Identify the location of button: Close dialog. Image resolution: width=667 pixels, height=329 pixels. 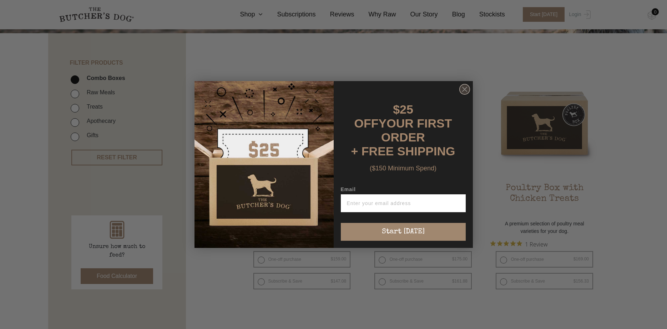
(465, 89).